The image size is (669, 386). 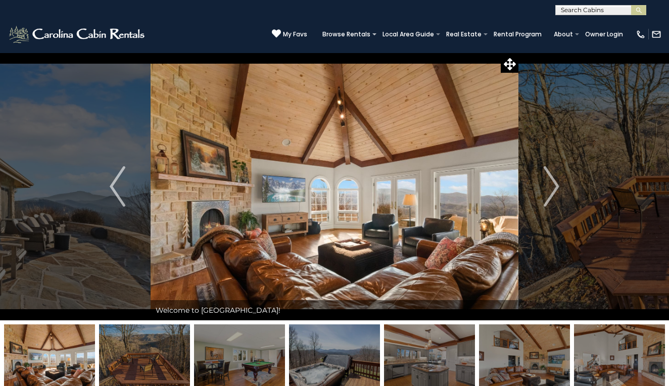 I want to click on img: phone-regular-white.png, so click(x=640, y=34).